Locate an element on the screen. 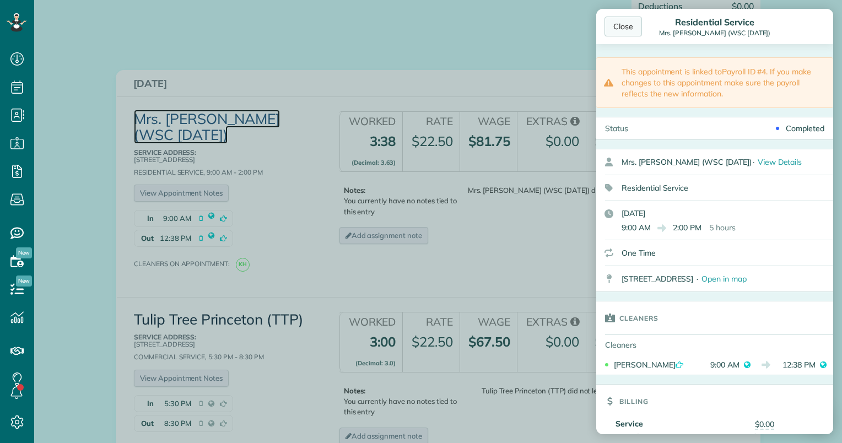 This screenshot has width=842, height=443. span: 12:38 PM is located at coordinates (797, 365).